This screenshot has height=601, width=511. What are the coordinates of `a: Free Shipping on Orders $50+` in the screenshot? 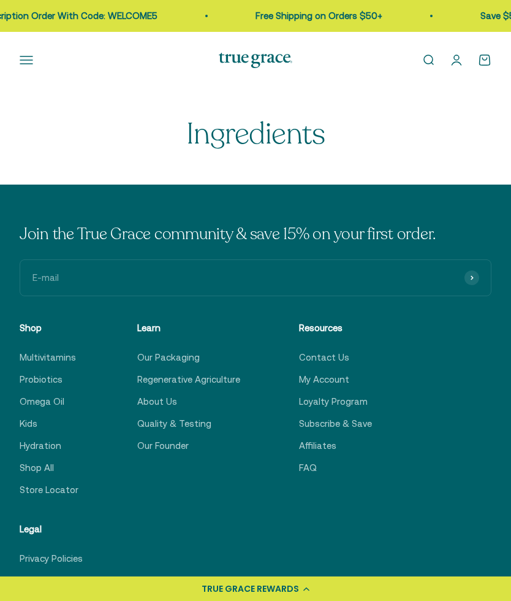 It's located at (319, 15).